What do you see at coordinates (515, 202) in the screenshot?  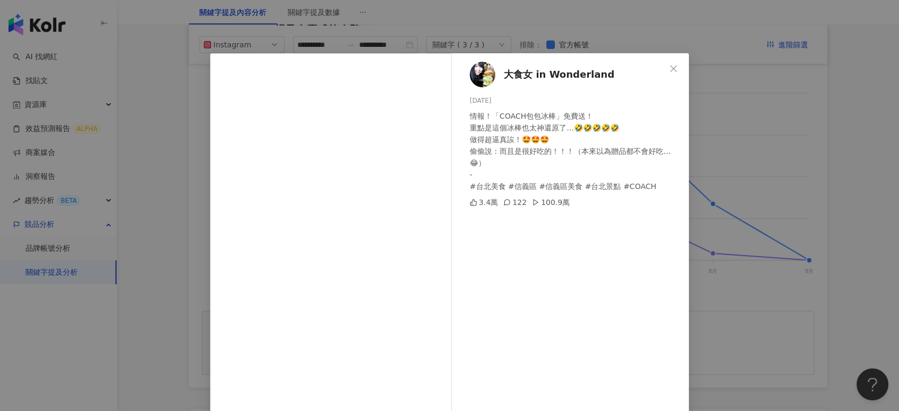 I see `div: 122` at bounding box center [515, 202].